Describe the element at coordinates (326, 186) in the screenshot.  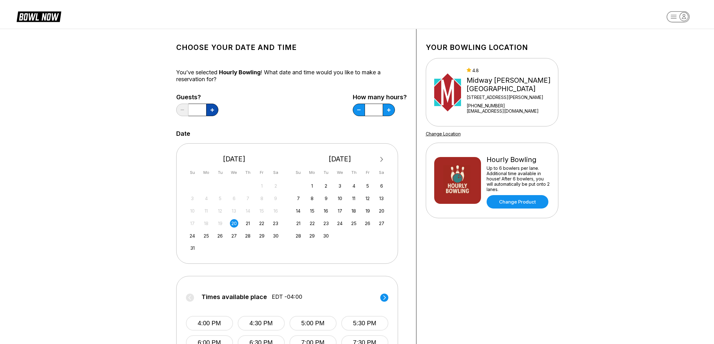
I see `div: Choose Tuesday, September 2nd, 2025` at that location.